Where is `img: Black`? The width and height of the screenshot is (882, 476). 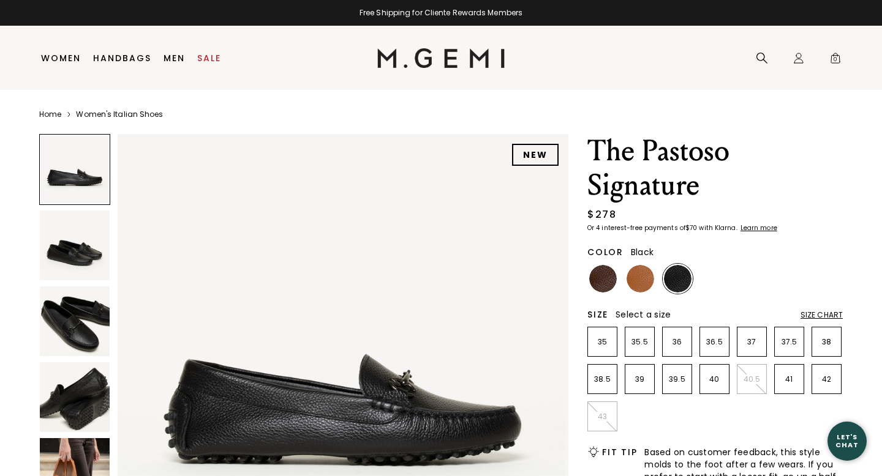
img: Black is located at coordinates (677, 279).